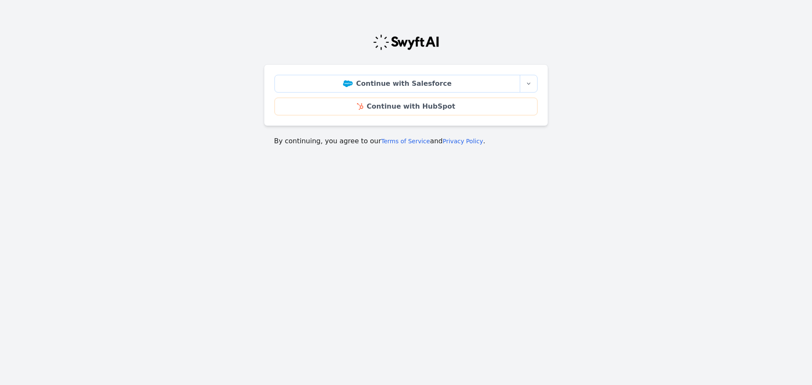 The image size is (812, 385). Describe the element at coordinates (406, 42) in the screenshot. I see `img: Swyft Logo` at that location.